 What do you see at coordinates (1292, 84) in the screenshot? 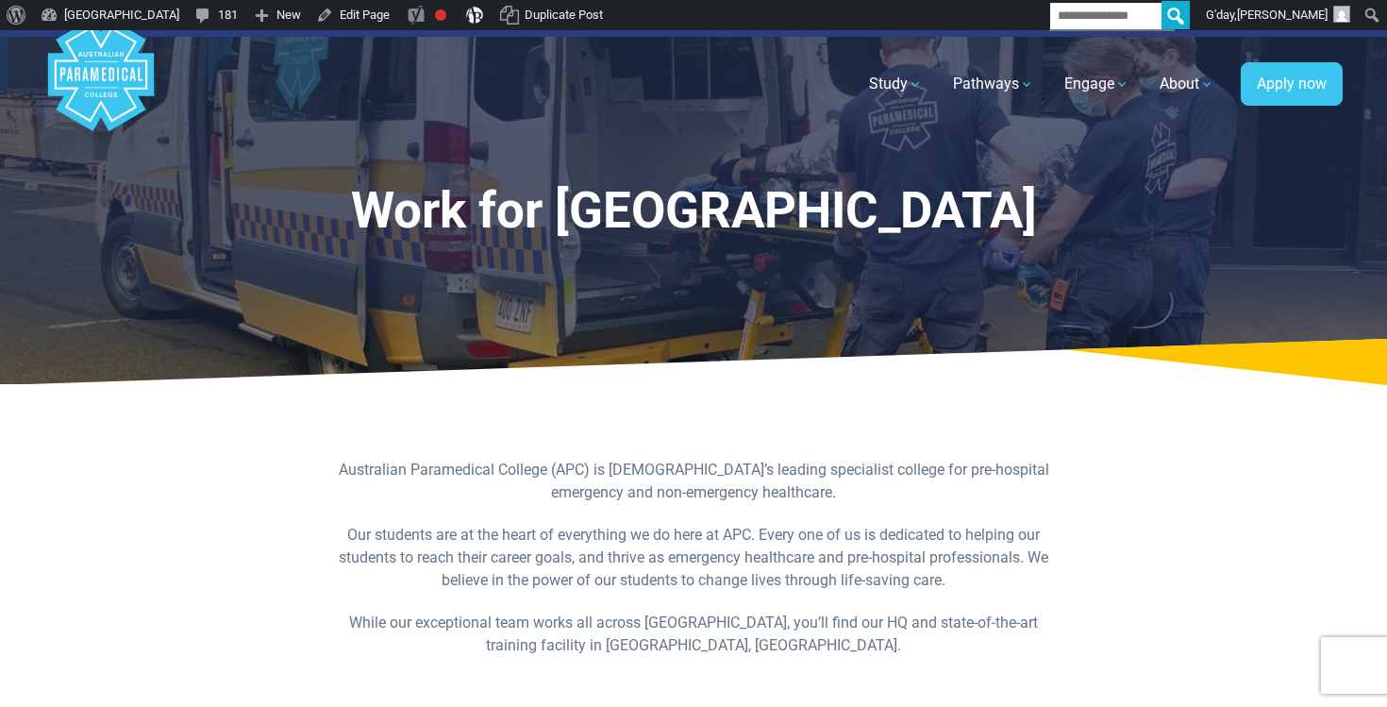
I see `a: Apply now` at bounding box center [1292, 84].